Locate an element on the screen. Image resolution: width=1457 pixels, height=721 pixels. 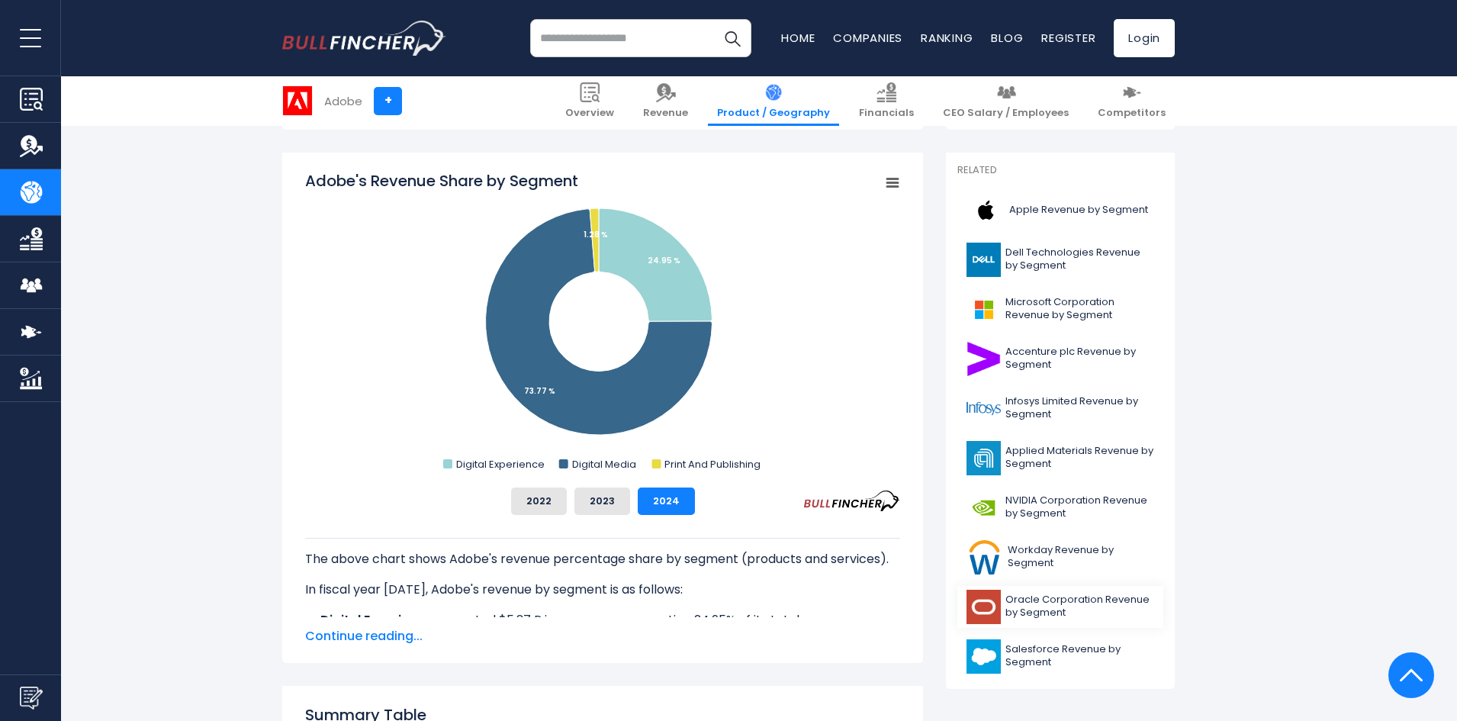
text: Digital Experience is located at coordinates (501, 464).